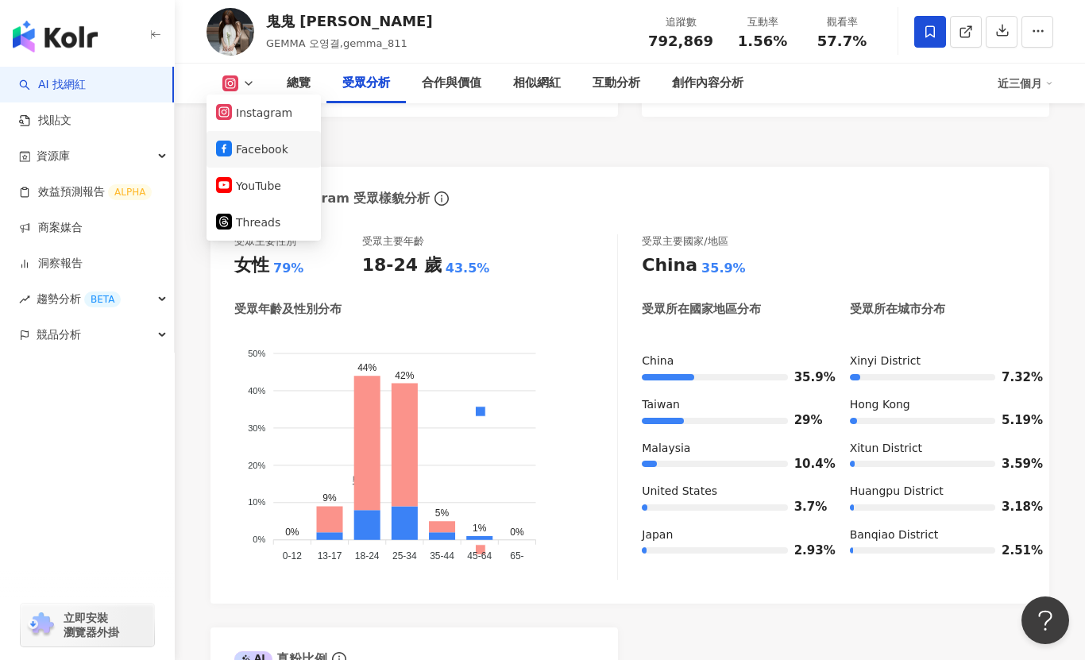  What do you see at coordinates (616, 83) in the screenshot?
I see `div: 互動分析` at bounding box center [616, 83].